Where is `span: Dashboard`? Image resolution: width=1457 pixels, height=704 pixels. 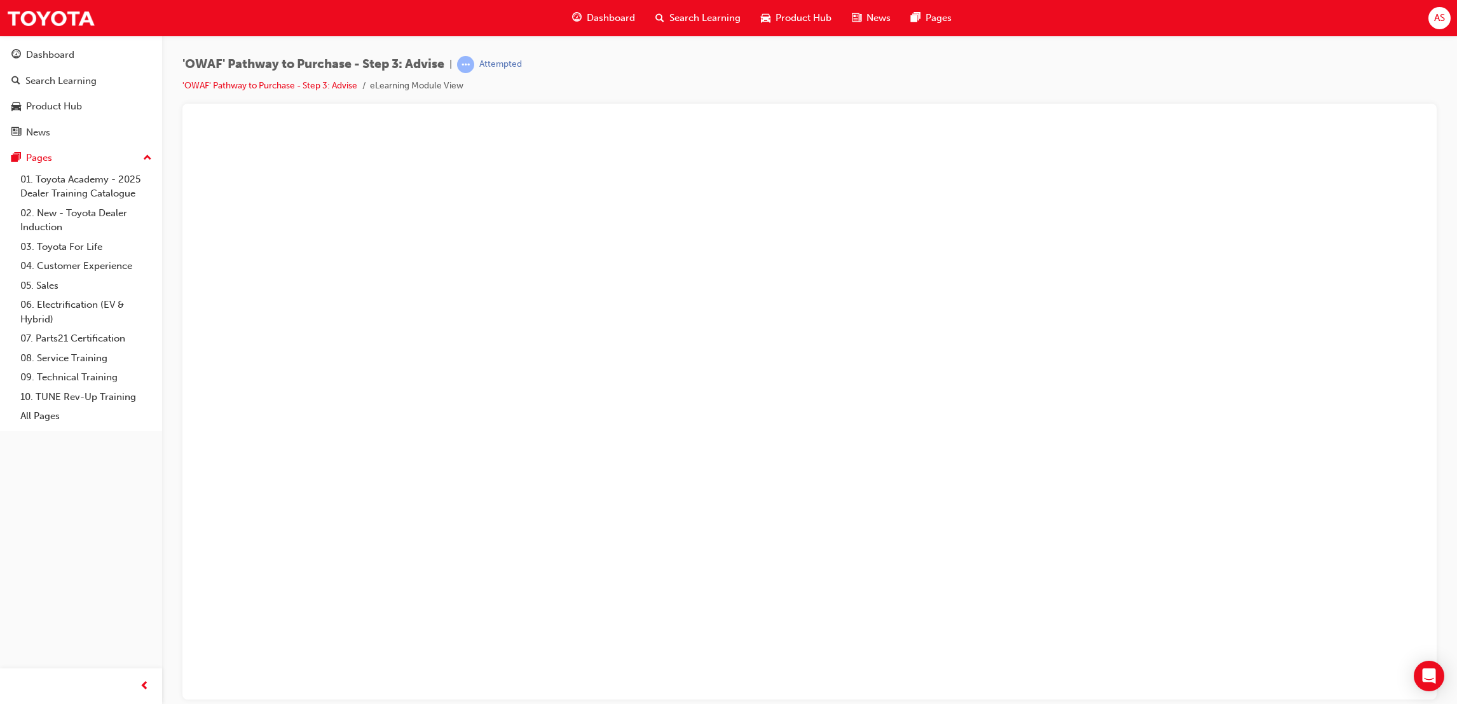 span: Dashboard is located at coordinates (611, 18).